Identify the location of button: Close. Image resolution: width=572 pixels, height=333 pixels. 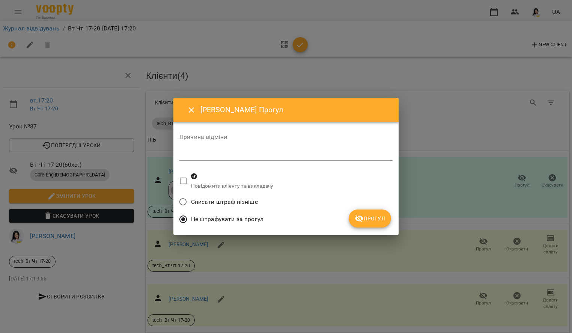
(191, 110).